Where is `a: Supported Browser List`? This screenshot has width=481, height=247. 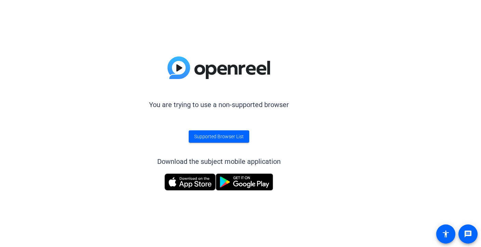
a: Supported Browser List is located at coordinates (219, 136).